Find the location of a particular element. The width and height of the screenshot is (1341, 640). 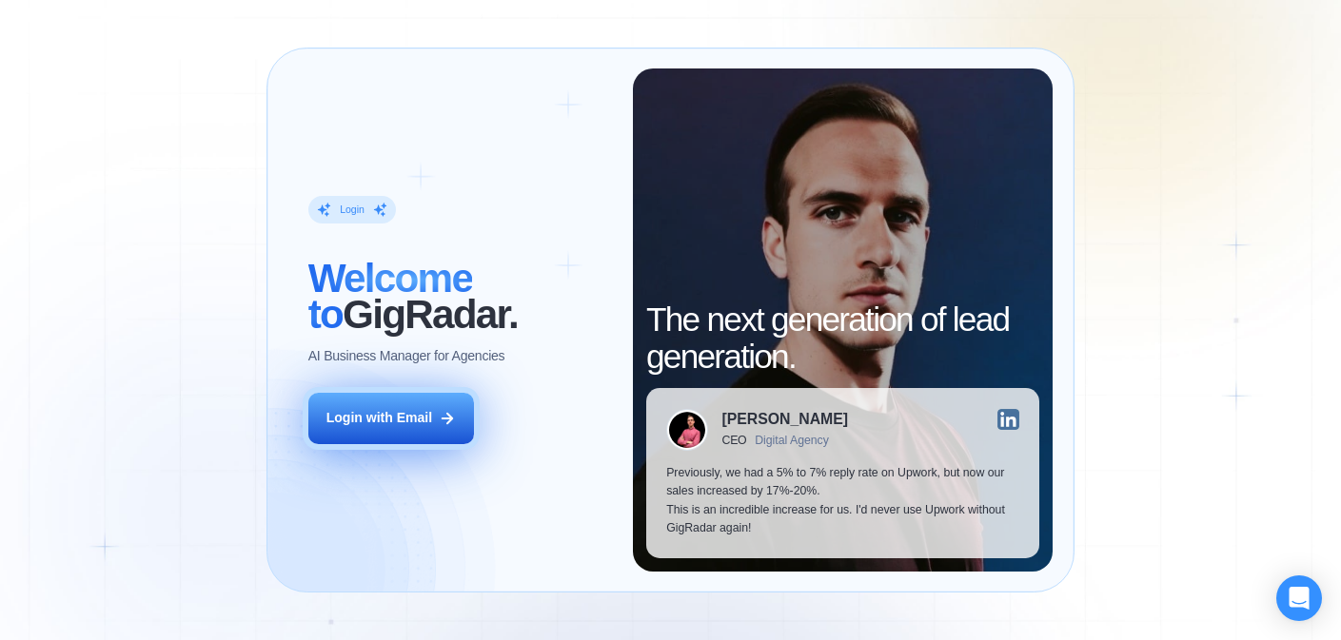

div: Login with Email is located at coordinates (379, 418).